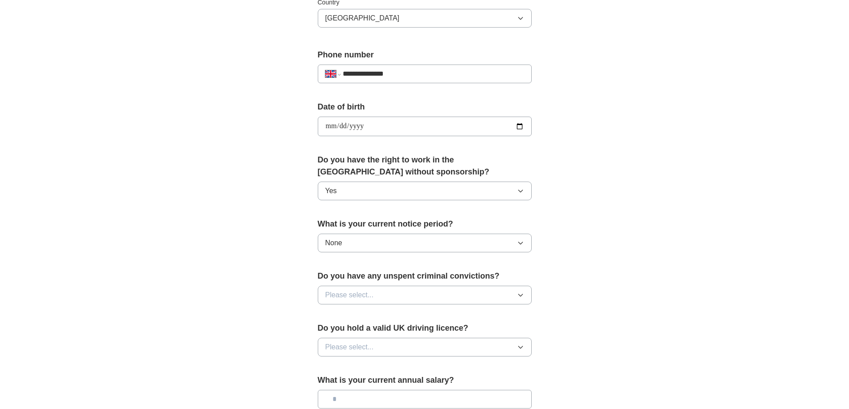 Image resolution: width=849 pixels, height=409 pixels. Describe the element at coordinates (425, 243) in the screenshot. I see `button: None` at that location.